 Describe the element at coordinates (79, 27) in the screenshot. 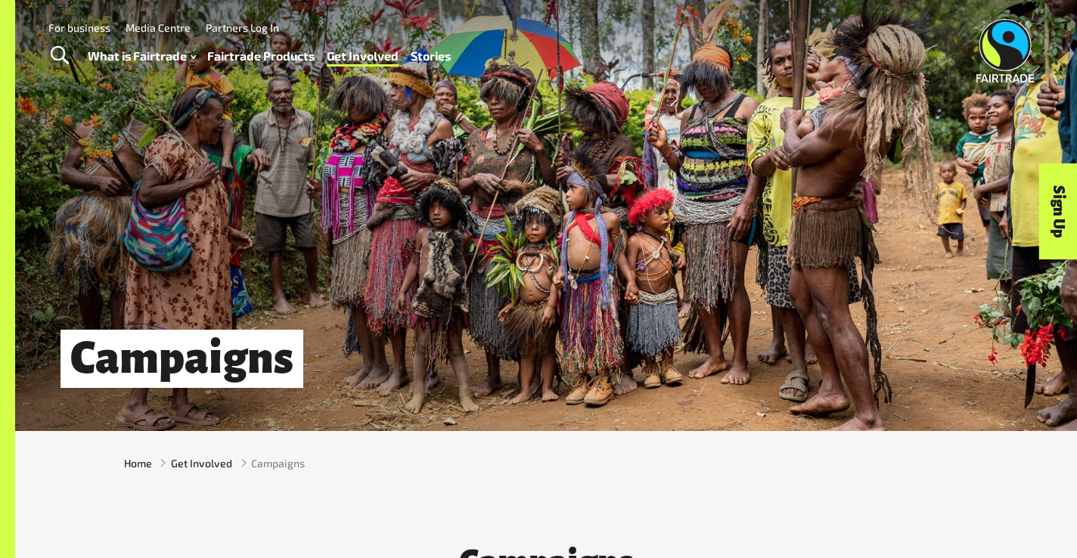

I see `a: For business` at that location.